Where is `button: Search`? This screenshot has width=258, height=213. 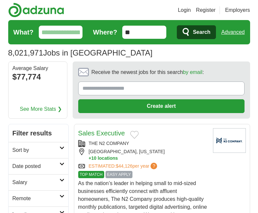 button: Search is located at coordinates (196, 32).